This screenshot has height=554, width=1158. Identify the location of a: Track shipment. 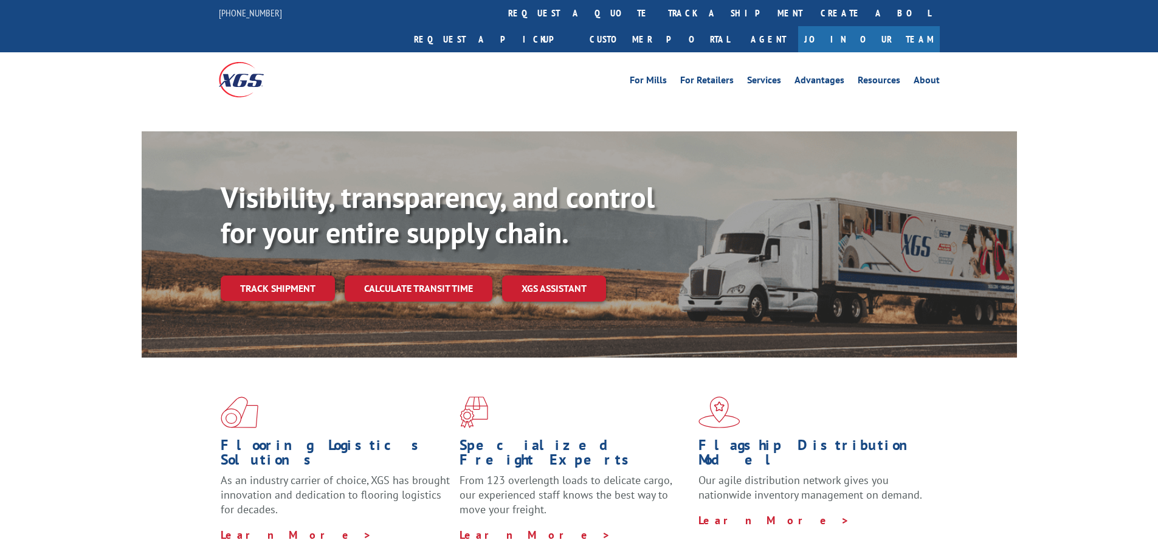
(278, 288).